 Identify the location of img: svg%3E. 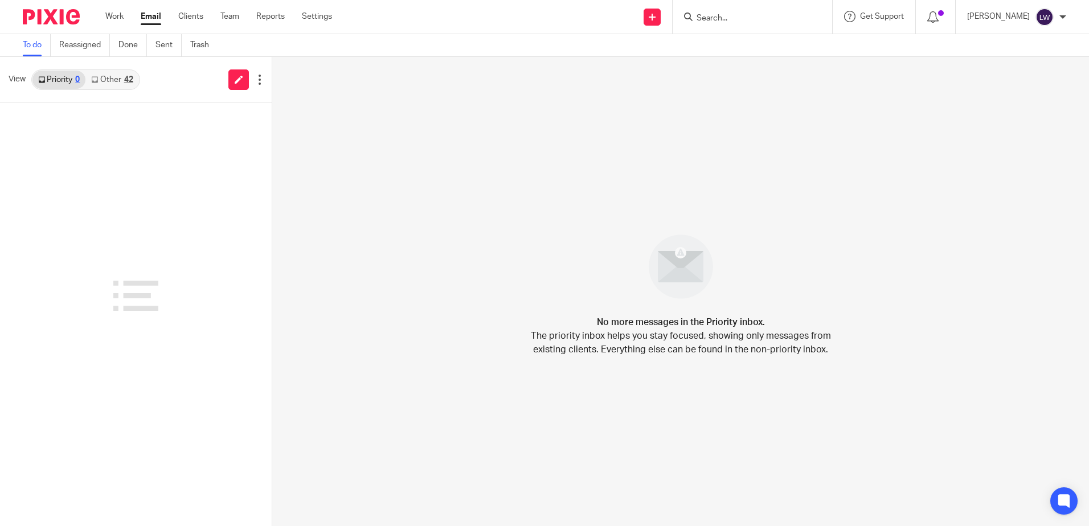
(1045, 17).